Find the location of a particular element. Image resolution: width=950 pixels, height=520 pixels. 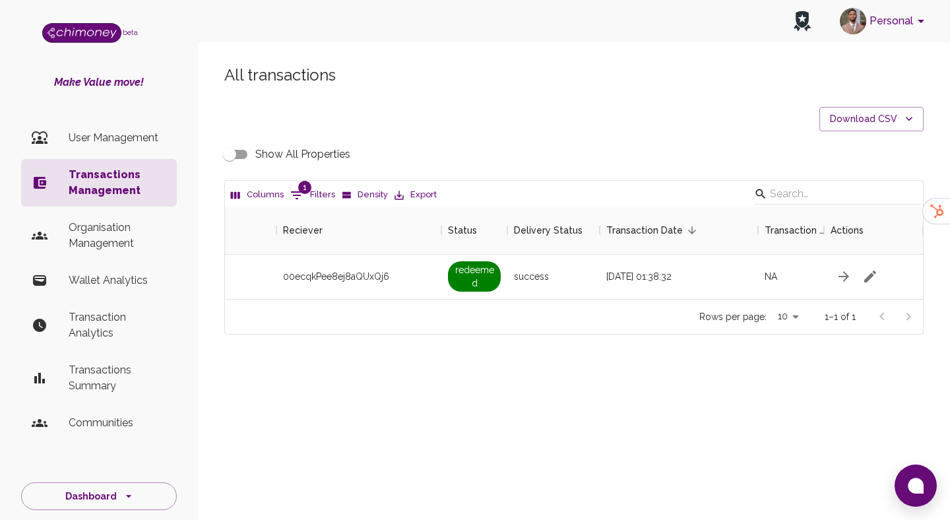

button: Sort is located at coordinates (692, 230).